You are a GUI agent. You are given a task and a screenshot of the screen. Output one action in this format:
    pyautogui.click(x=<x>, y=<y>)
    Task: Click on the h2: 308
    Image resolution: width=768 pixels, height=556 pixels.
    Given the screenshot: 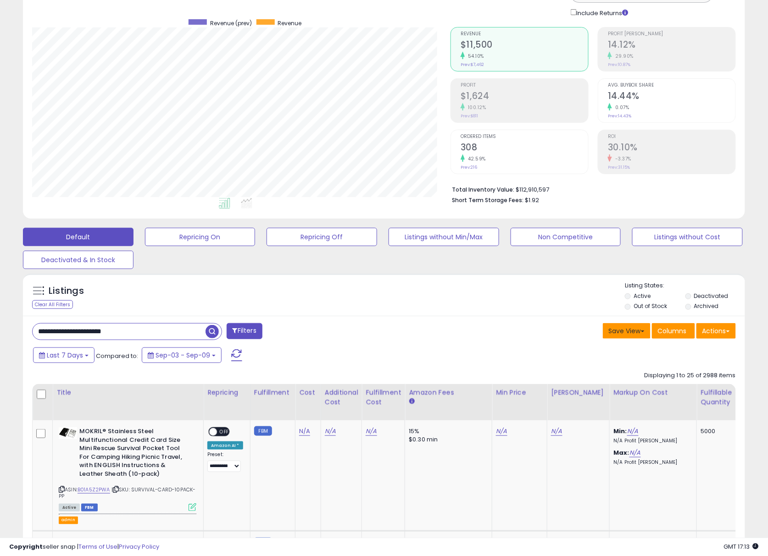 What is the action you would take?
    pyautogui.click(x=524, y=148)
    